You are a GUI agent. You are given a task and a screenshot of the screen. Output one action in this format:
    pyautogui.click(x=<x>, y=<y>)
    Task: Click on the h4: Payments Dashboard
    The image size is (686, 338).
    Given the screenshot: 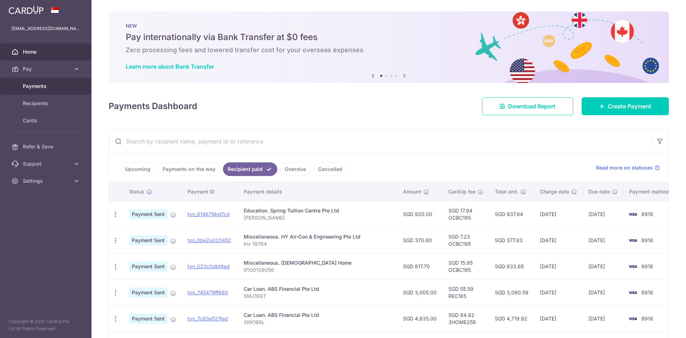 What is the action you would take?
    pyautogui.click(x=153, y=106)
    